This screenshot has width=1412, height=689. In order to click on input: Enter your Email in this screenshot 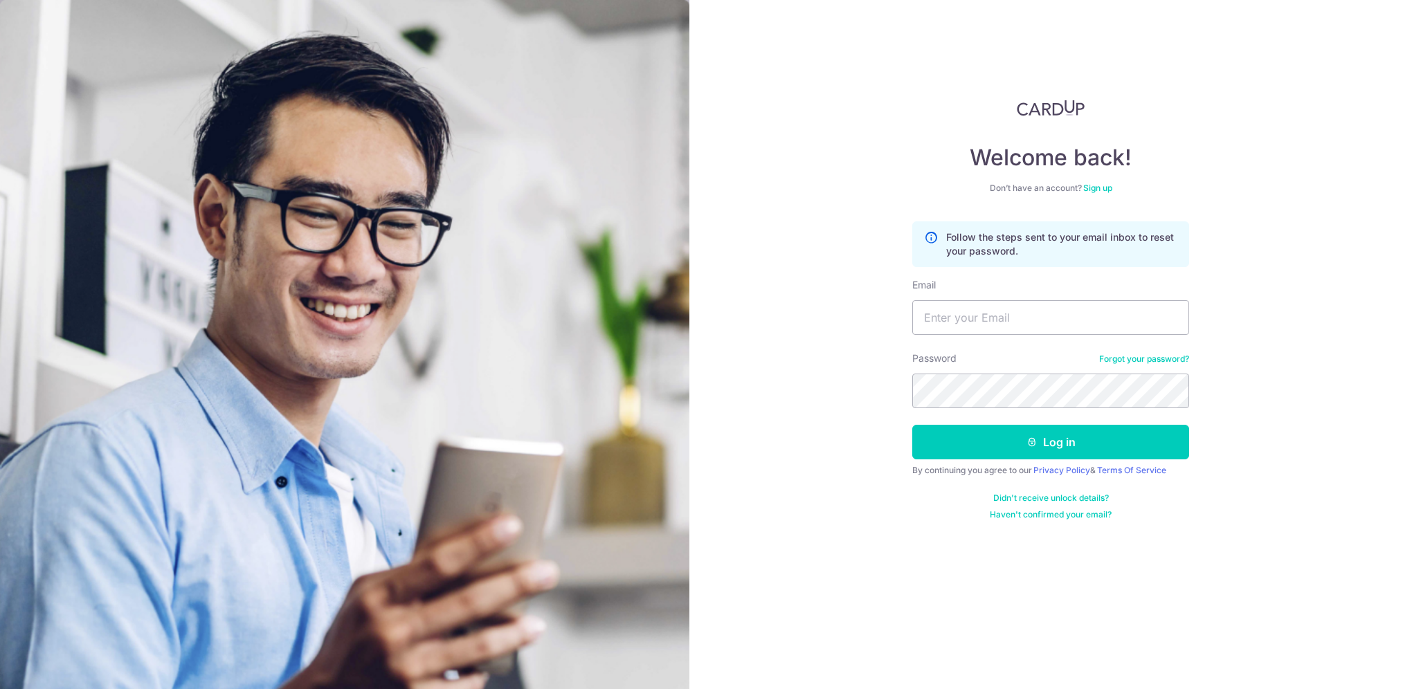, I will do `click(1050, 318)`.